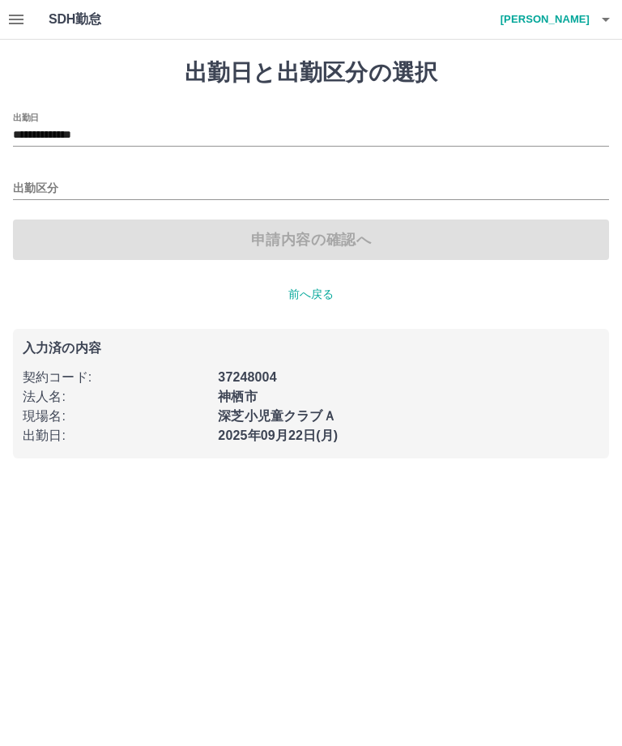 This screenshot has width=622, height=746. I want to click on p: 入力済の内容, so click(311, 348).